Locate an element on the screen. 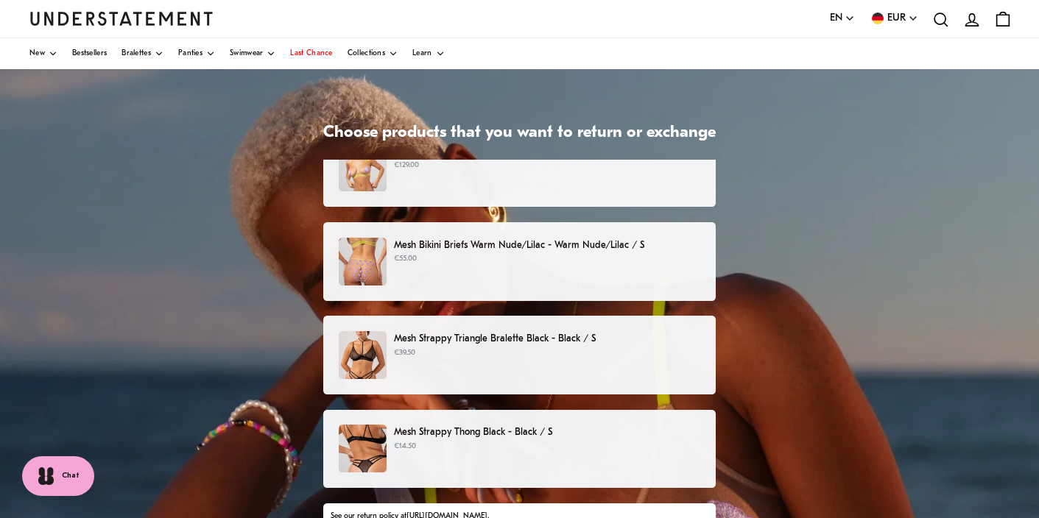  a: Bralettes is located at coordinates (142, 54).